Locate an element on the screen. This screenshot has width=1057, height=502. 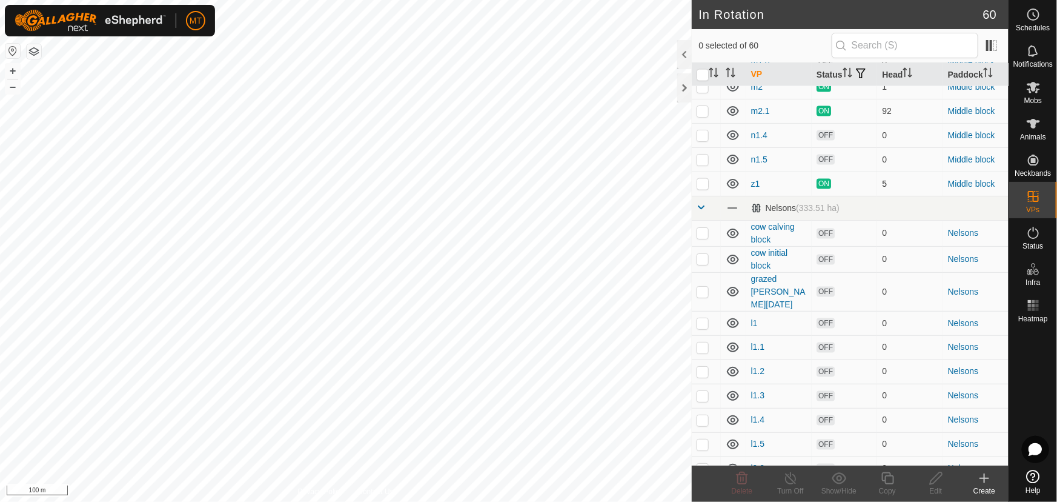
span: Neckbands is located at coordinates (1033, 173).